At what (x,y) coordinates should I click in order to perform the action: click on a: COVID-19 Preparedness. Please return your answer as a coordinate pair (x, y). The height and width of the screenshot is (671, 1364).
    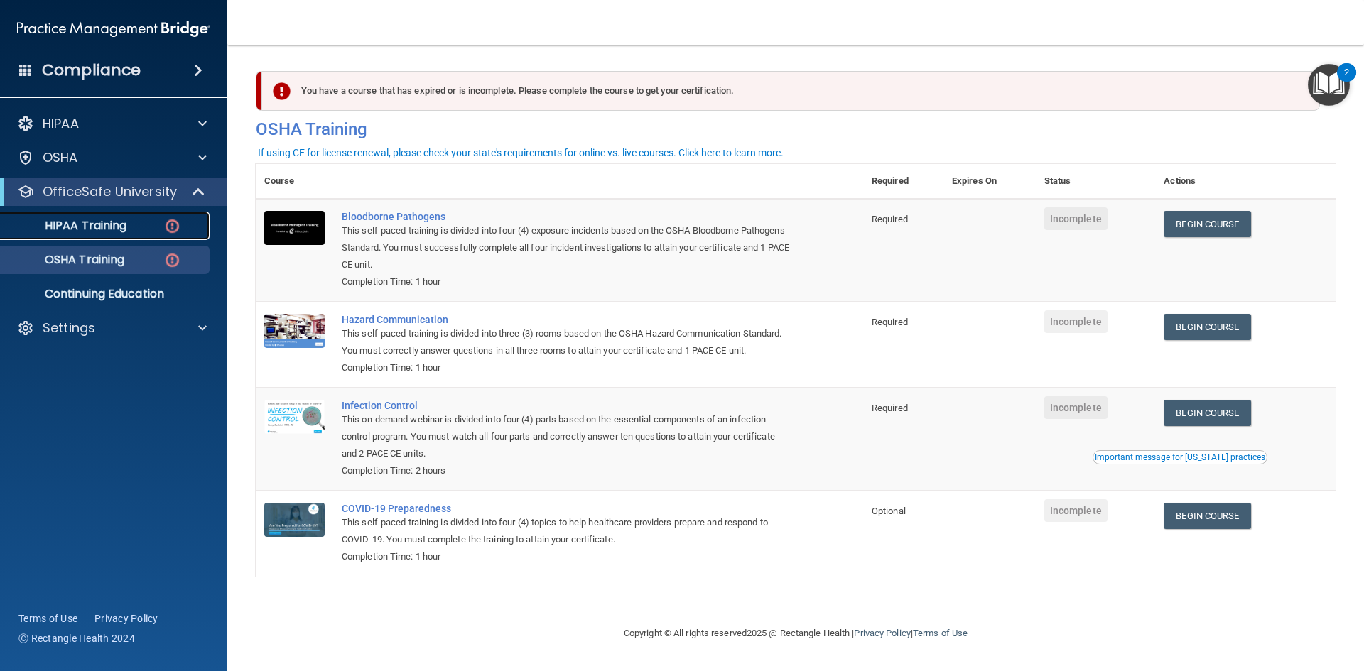
    Looking at the image, I should click on (567, 509).